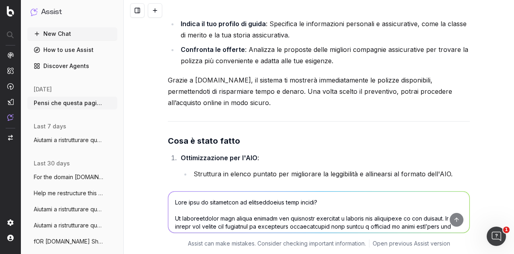 The width and height of the screenshot is (514, 254). I want to click on img: Studio, so click(10, 102).